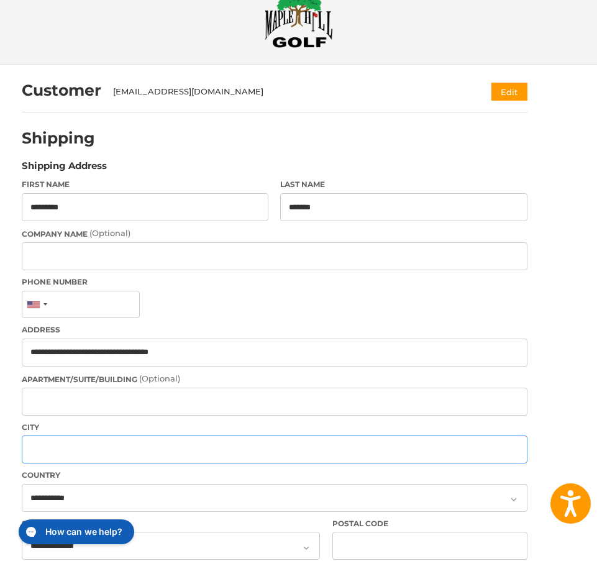  I want to click on h2: Customer, so click(61, 90).